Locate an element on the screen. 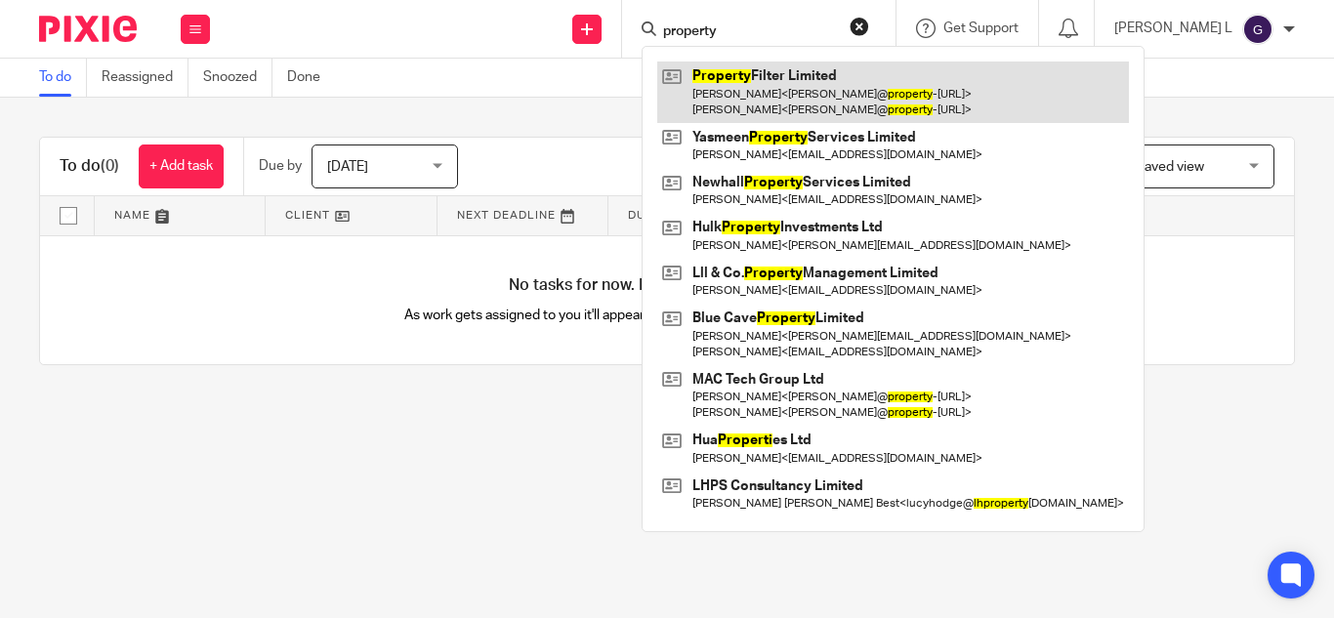 The width and height of the screenshot is (1334, 618). a: Reassigned is located at coordinates (145, 77).